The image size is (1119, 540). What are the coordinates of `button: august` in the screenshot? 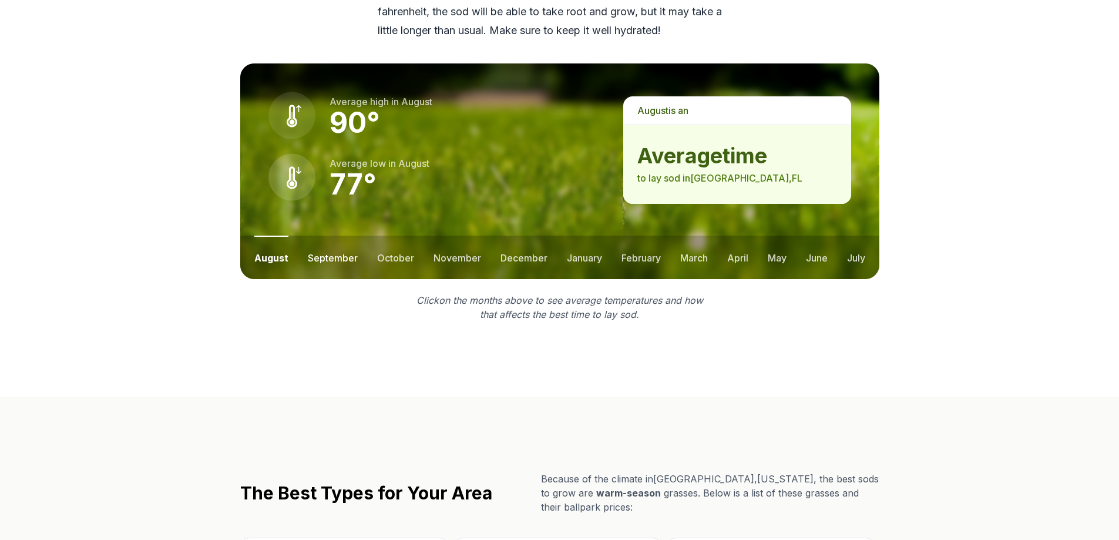 It's located at (271, 257).